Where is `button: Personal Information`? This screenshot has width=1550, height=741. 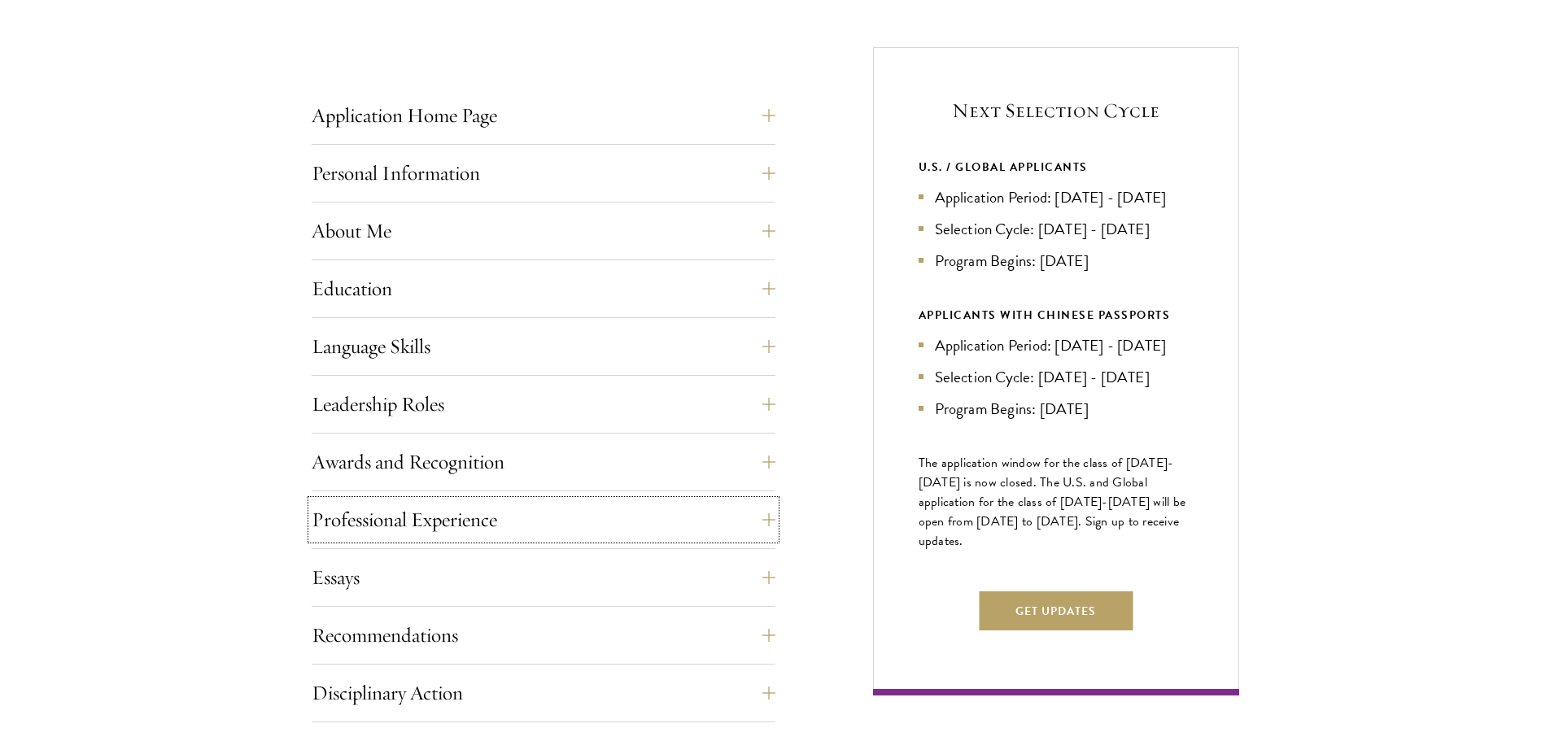
button: Personal Information is located at coordinates (543, 173).